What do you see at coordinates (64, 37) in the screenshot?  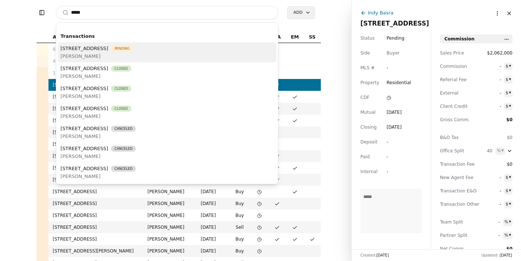 I see `span: Address` at bounding box center [64, 37].